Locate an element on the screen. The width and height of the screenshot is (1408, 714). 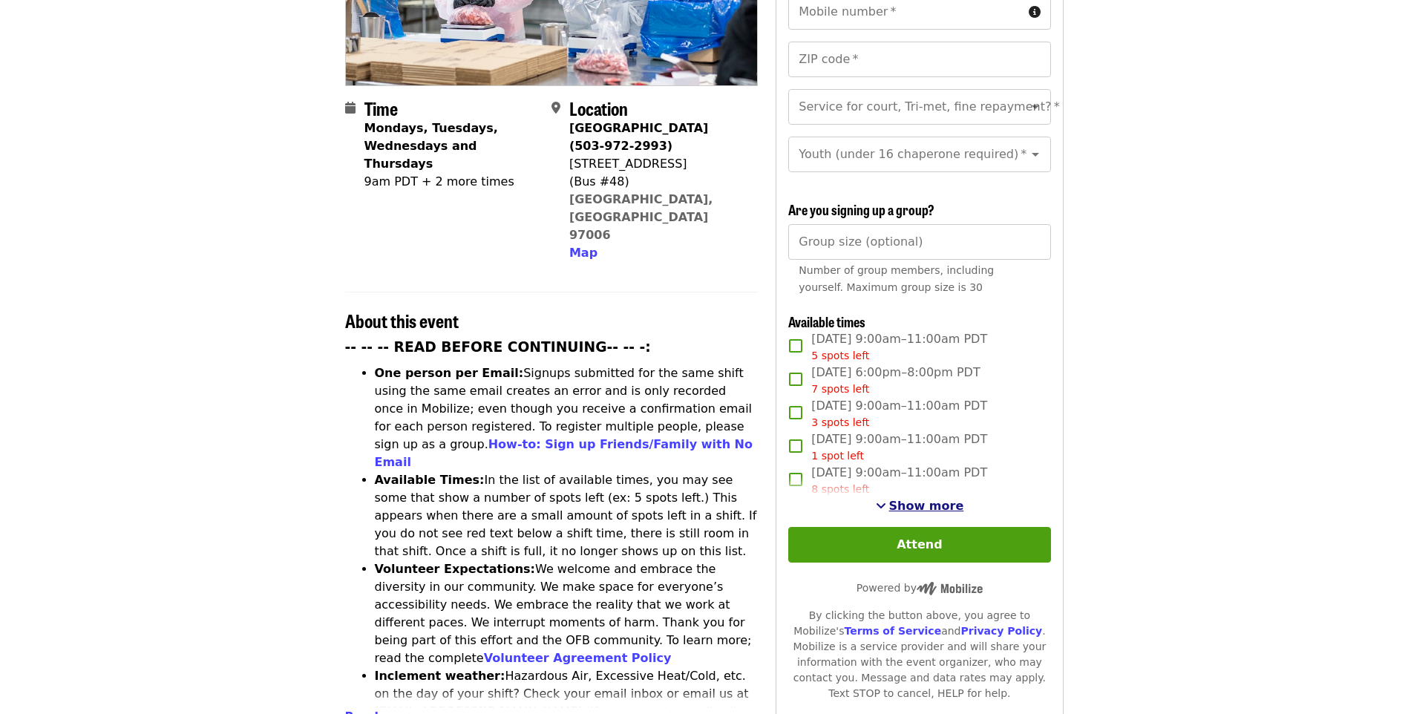
a: Privacy Policy is located at coordinates (1001, 631).